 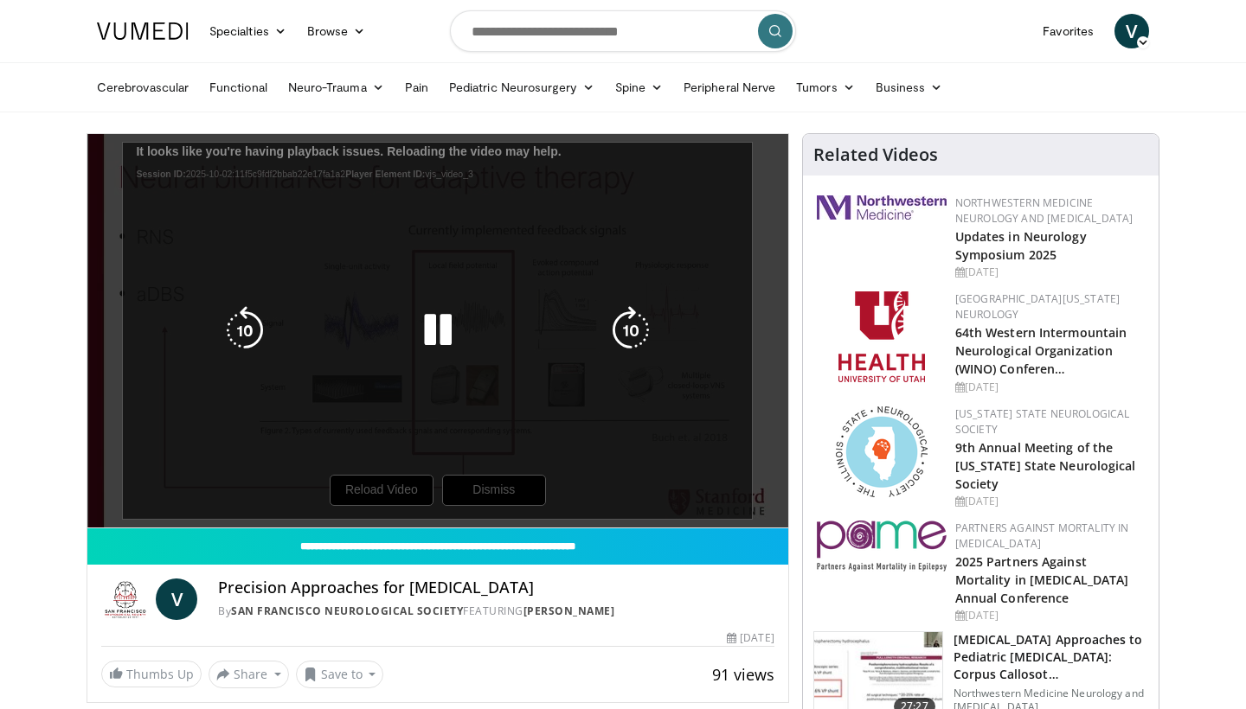 I want to click on span: 91 views, so click(x=743, y=675).